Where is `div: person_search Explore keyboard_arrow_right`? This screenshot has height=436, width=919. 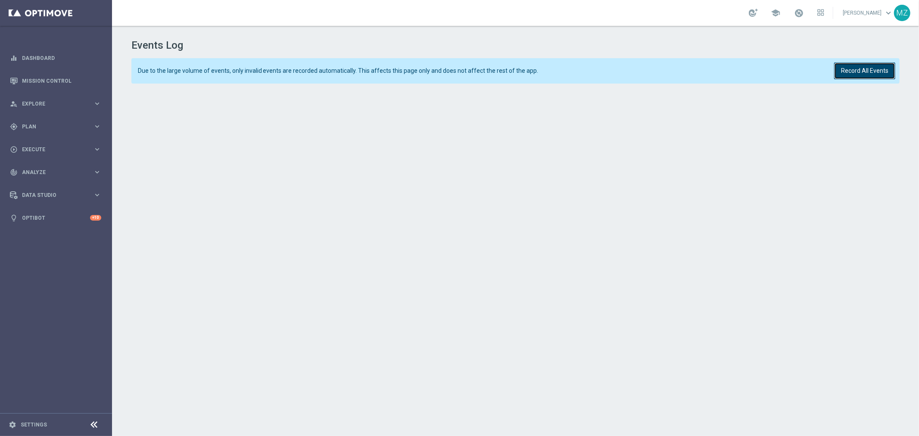
div: person_search Explore keyboard_arrow_right is located at coordinates (56, 104).